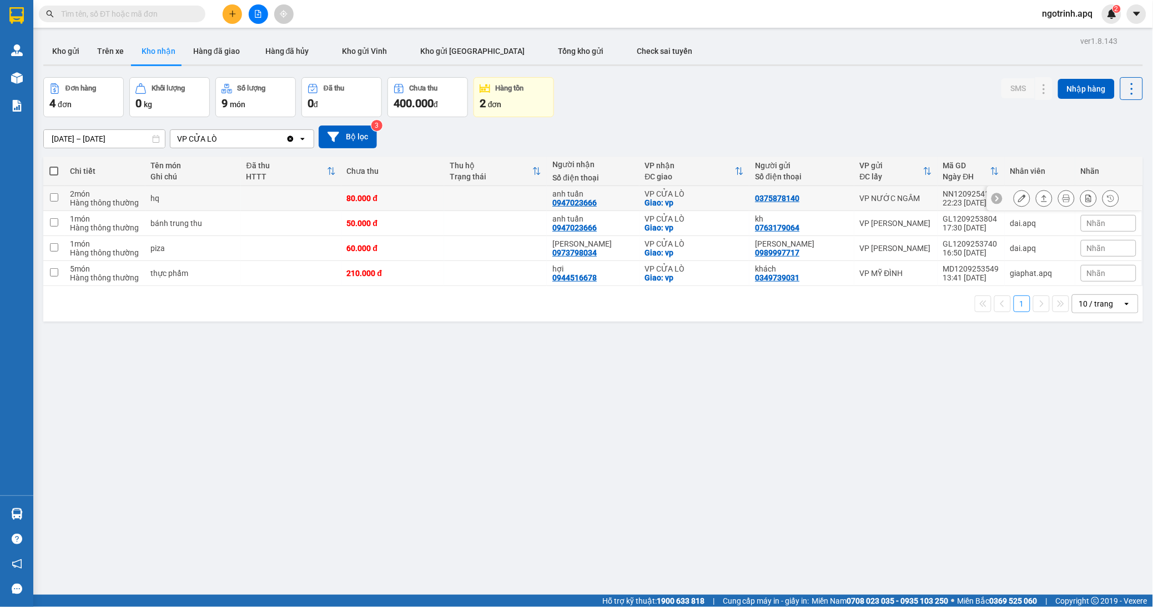 Image resolution: width=1153 pixels, height=607 pixels. What do you see at coordinates (251, 88) in the screenshot?
I see `div: Số lượng` at bounding box center [251, 88].